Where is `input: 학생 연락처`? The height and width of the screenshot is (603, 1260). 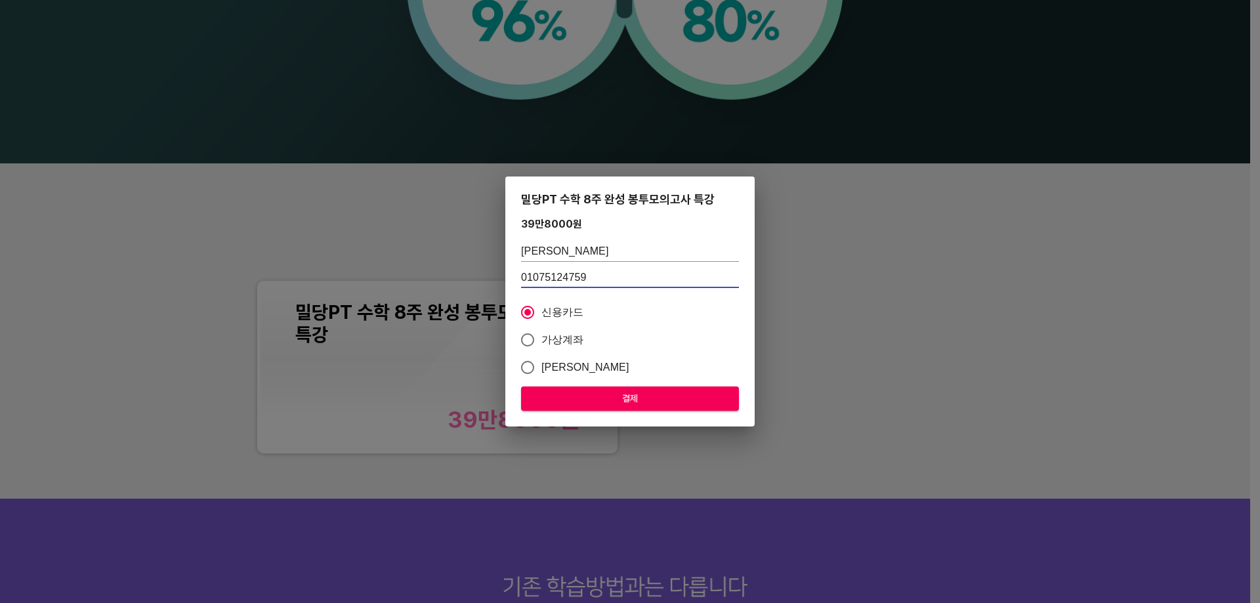
input: 학생 연락처 is located at coordinates (630, 278).